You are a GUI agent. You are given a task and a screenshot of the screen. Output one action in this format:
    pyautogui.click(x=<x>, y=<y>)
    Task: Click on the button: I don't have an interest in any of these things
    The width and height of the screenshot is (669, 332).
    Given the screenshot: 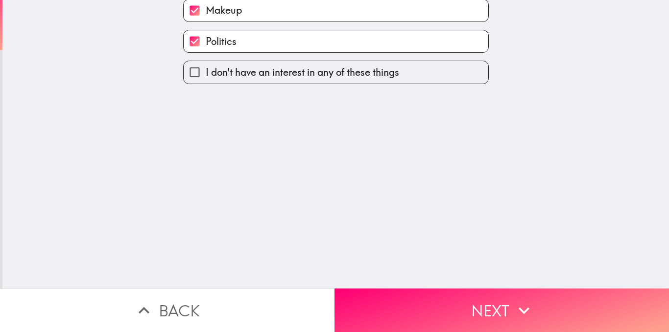 What is the action you would take?
    pyautogui.click(x=336, y=72)
    